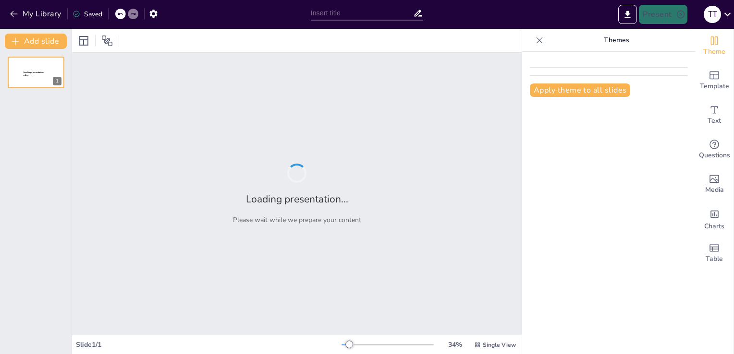  What do you see at coordinates (297, 199) in the screenshot?
I see `h2: Loading presentation...` at bounding box center [297, 199].